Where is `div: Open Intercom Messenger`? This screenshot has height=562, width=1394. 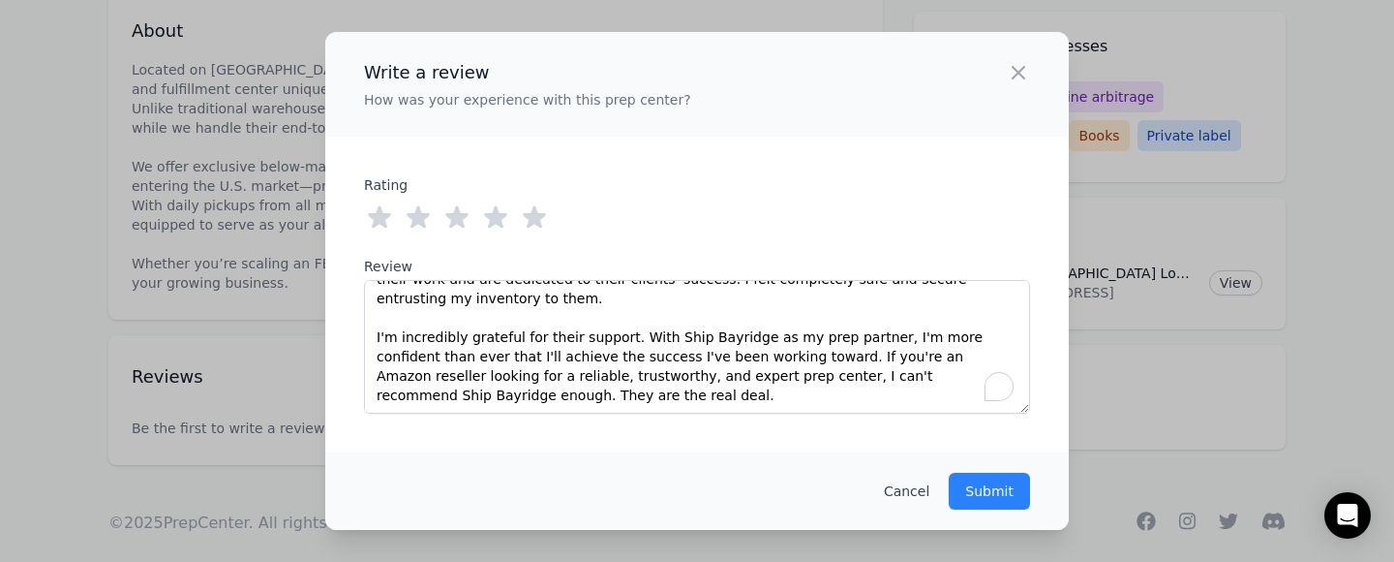
div: Open Intercom Messenger is located at coordinates (1348, 515).